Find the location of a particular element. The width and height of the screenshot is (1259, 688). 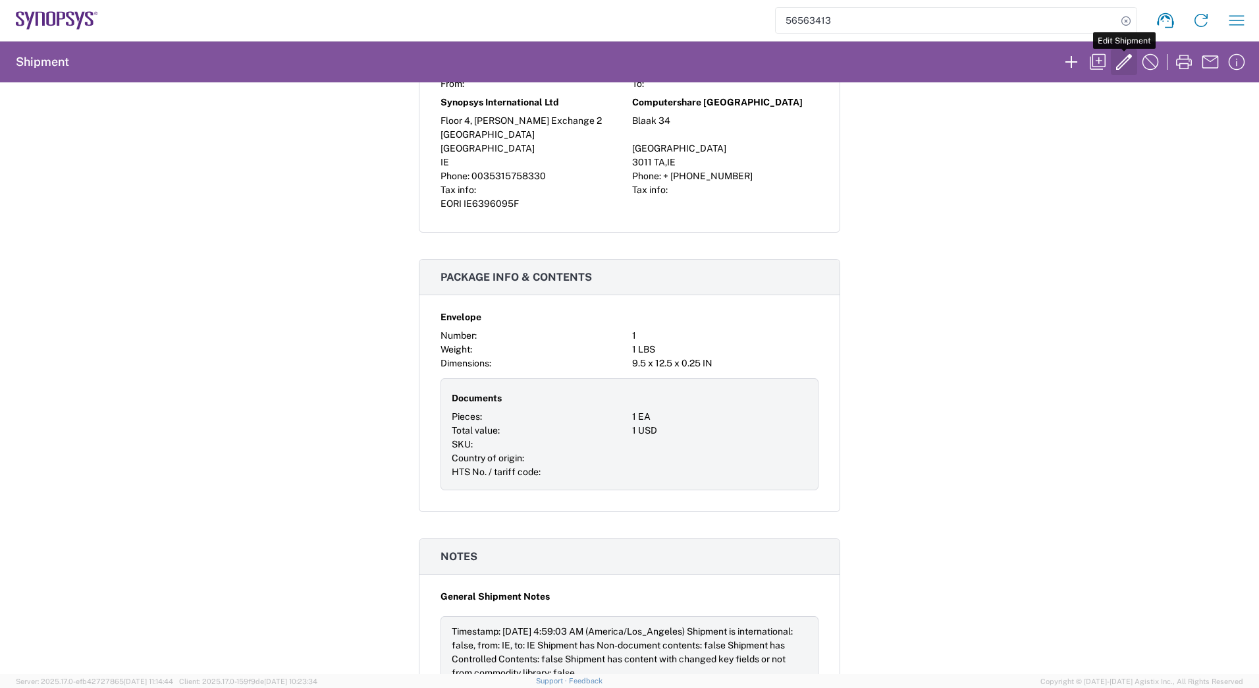

span: Envelope is located at coordinates (461, 317).